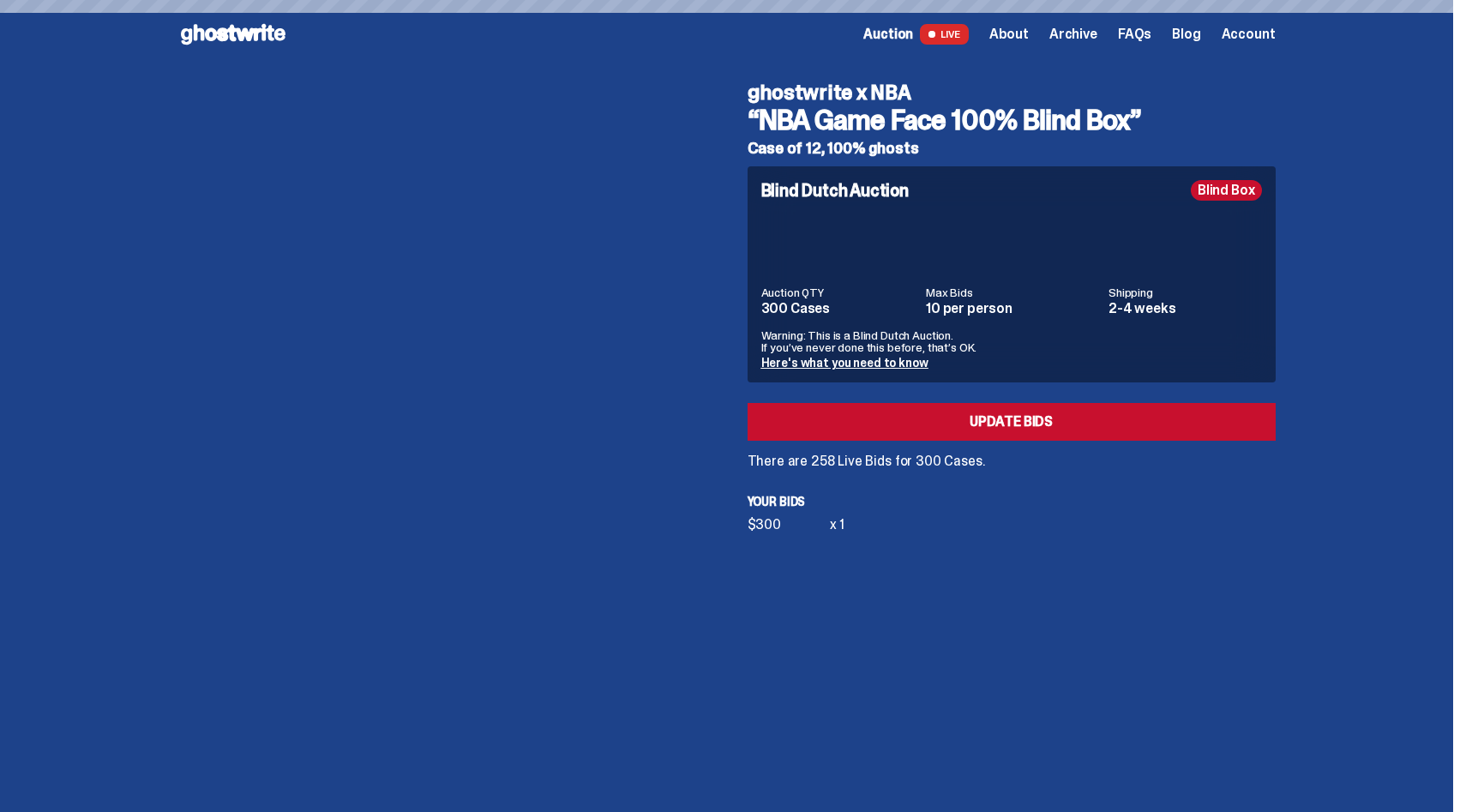 This screenshot has width=1466, height=812. I want to click on p: Your bids, so click(1012, 501).